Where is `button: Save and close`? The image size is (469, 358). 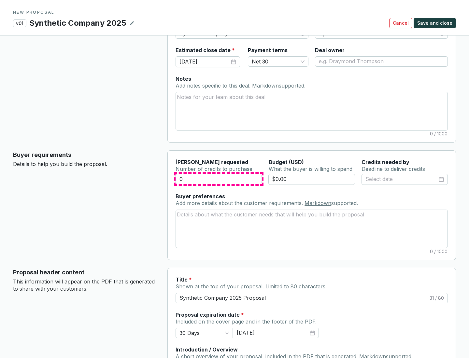 button: Save and close is located at coordinates (434, 23).